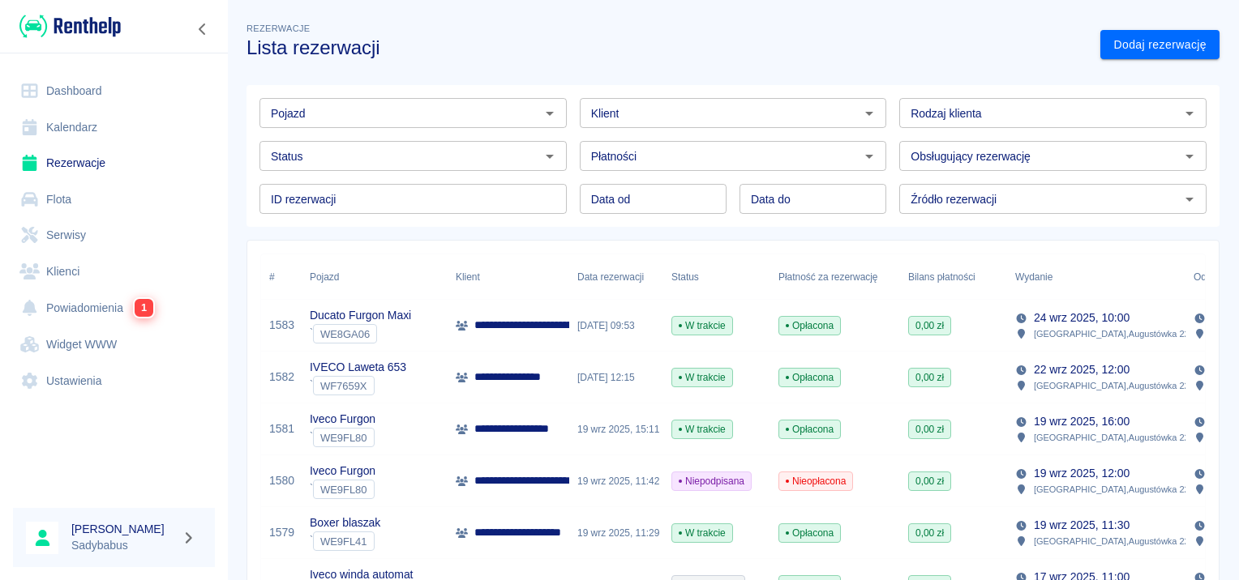 The height and width of the screenshot is (580, 1239). I want to click on p: Ducato Furgon Maxi, so click(360, 315).